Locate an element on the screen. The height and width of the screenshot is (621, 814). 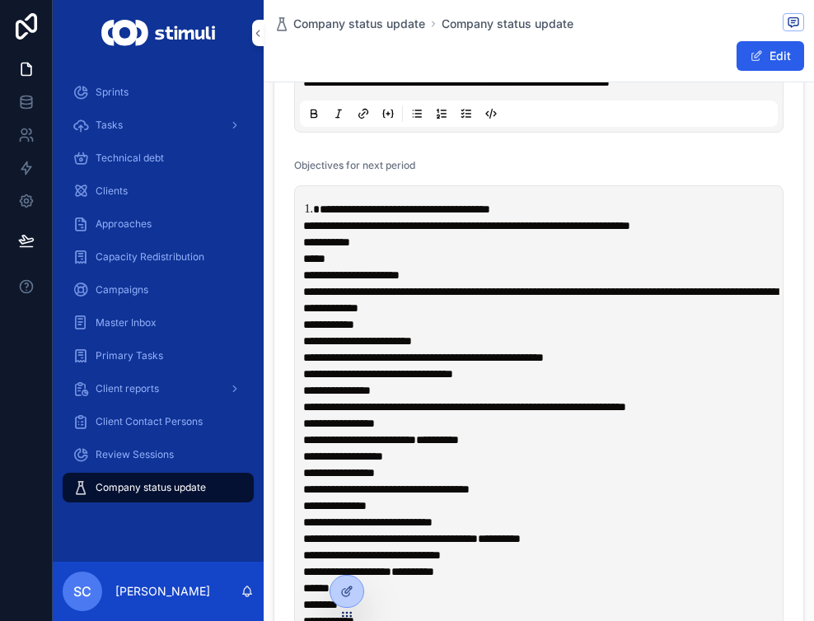
a: Tasks is located at coordinates (158, 125).